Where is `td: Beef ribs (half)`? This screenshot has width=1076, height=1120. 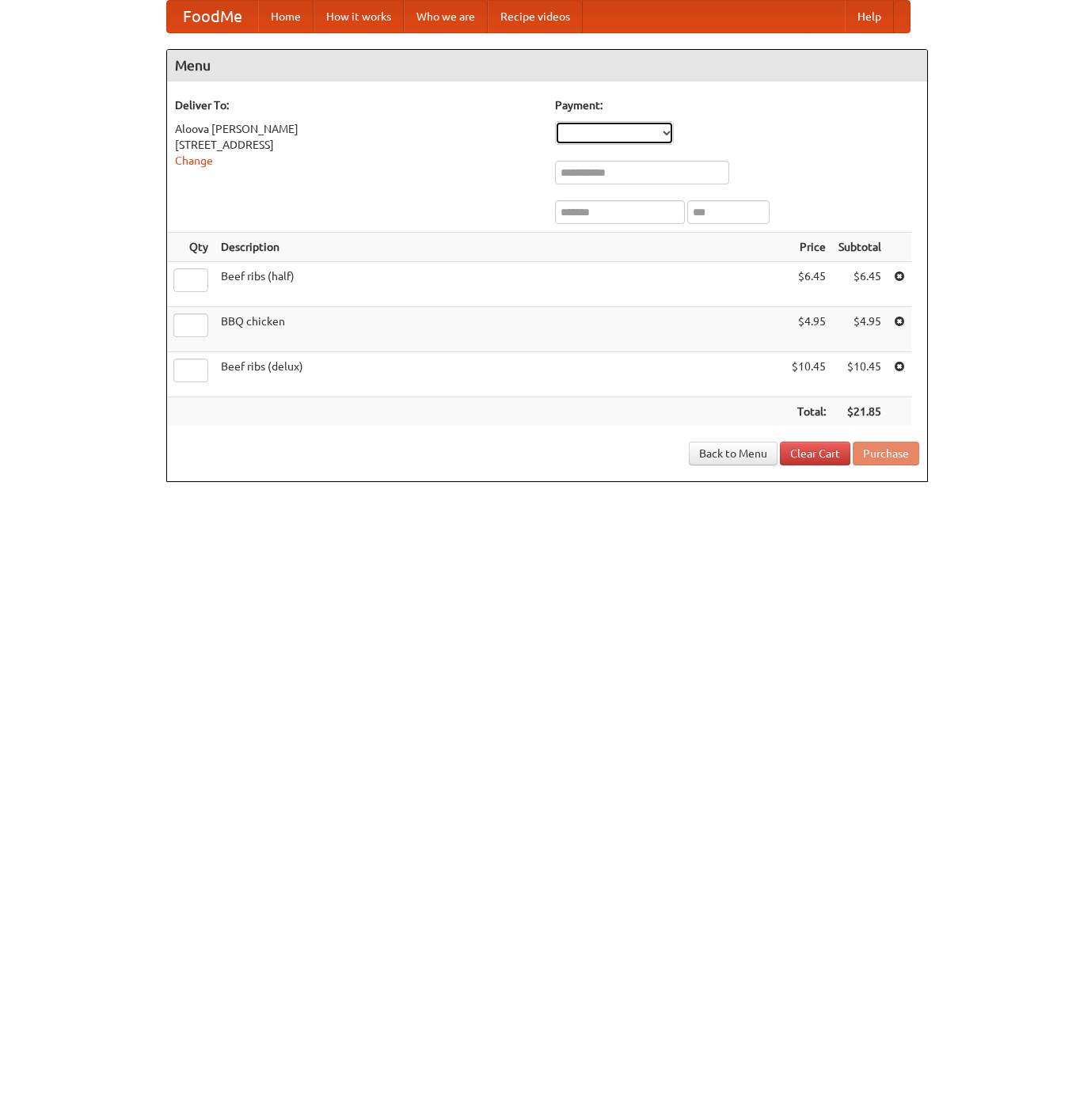
td: Beef ribs (half) is located at coordinates (499, 284).